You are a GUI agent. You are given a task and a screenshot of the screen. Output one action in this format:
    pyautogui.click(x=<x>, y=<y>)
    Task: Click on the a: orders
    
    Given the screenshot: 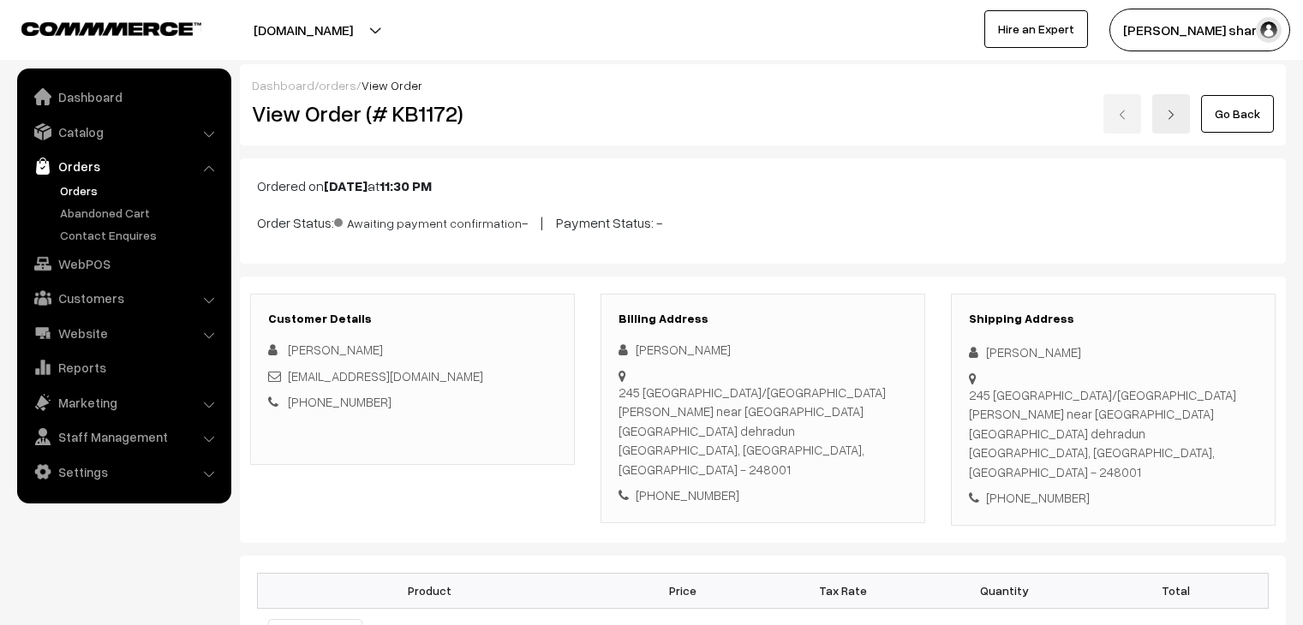 What is the action you would take?
    pyautogui.click(x=338, y=85)
    